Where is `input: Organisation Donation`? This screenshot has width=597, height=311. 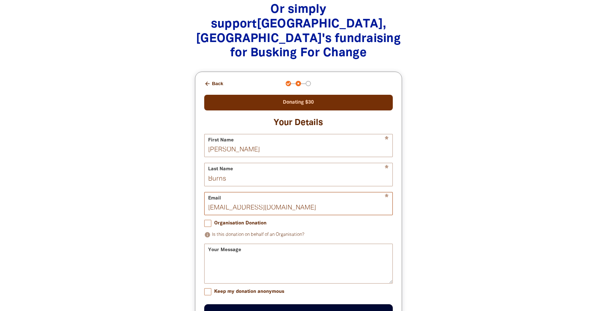 input: Organisation Donation is located at coordinates (208, 223).